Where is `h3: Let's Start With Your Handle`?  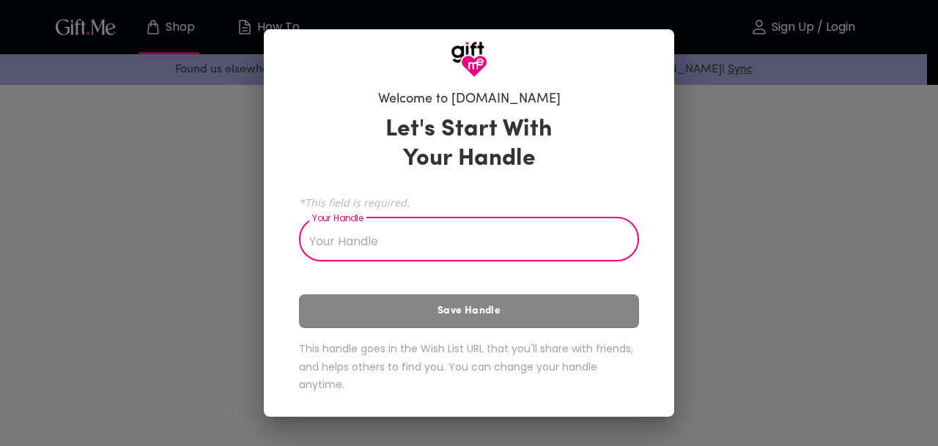 h3: Let's Start With Your Handle is located at coordinates (469, 144).